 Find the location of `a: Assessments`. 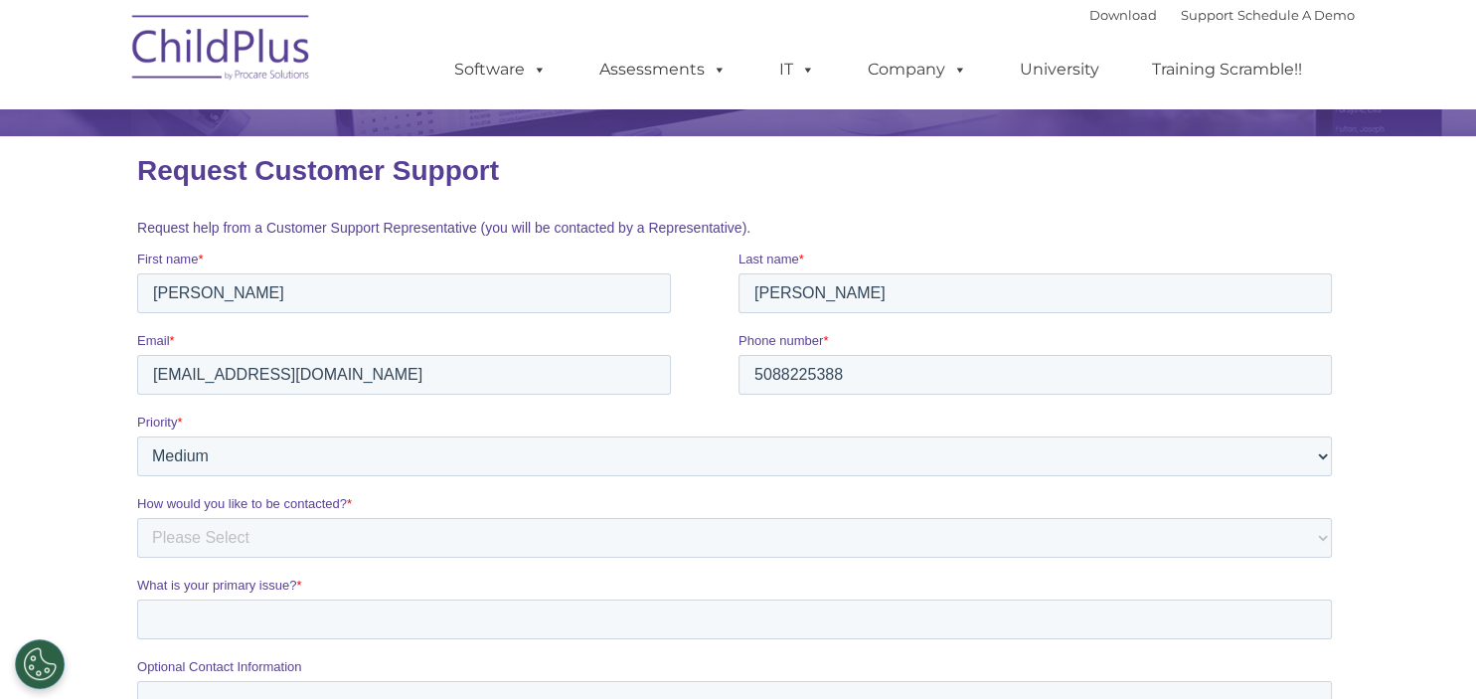

a: Assessments is located at coordinates (663, 70).